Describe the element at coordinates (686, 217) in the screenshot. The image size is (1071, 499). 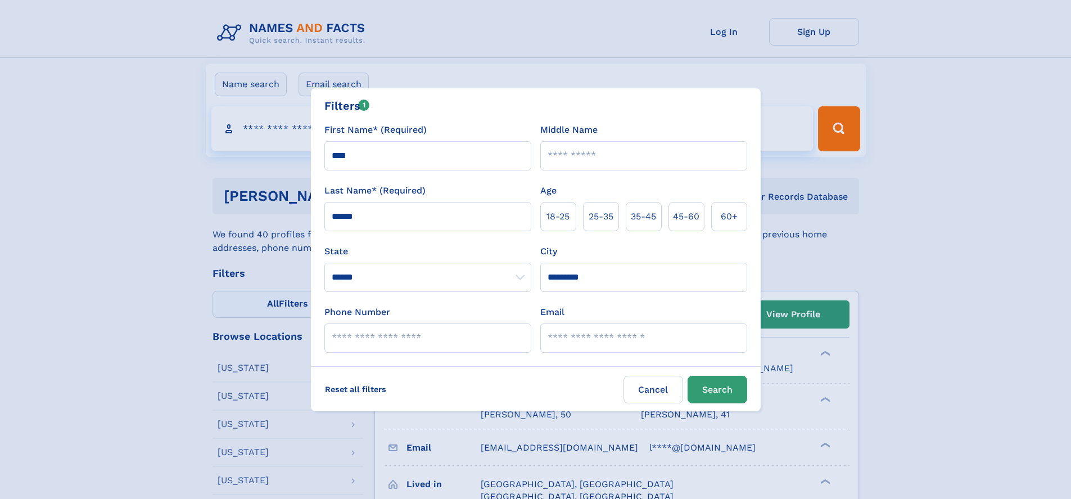
I see `span: 45‑60` at that location.